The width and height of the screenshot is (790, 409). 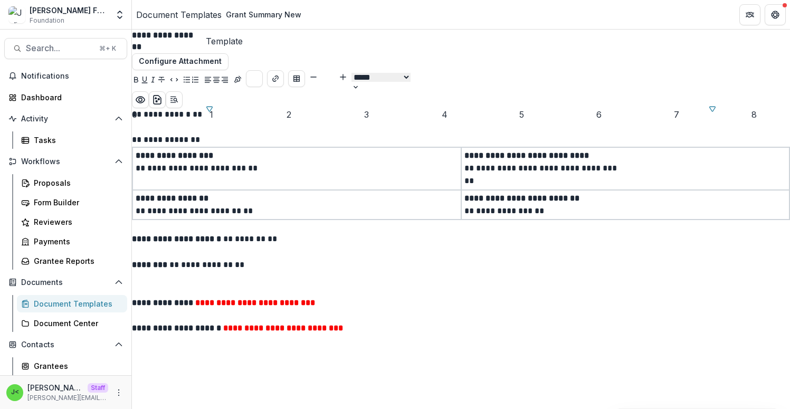 What do you see at coordinates (65, 76) in the screenshot?
I see `button: Notifications` at bounding box center [65, 76].